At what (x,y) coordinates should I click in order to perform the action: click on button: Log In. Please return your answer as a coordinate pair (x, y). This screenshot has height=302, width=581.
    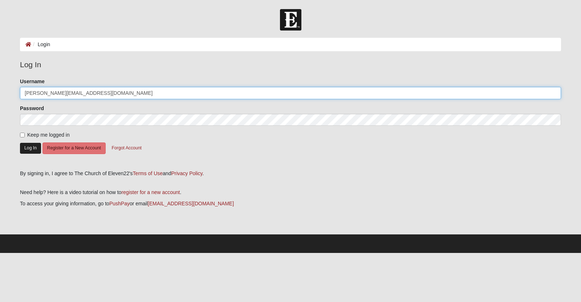
    Looking at the image, I should click on (31, 148).